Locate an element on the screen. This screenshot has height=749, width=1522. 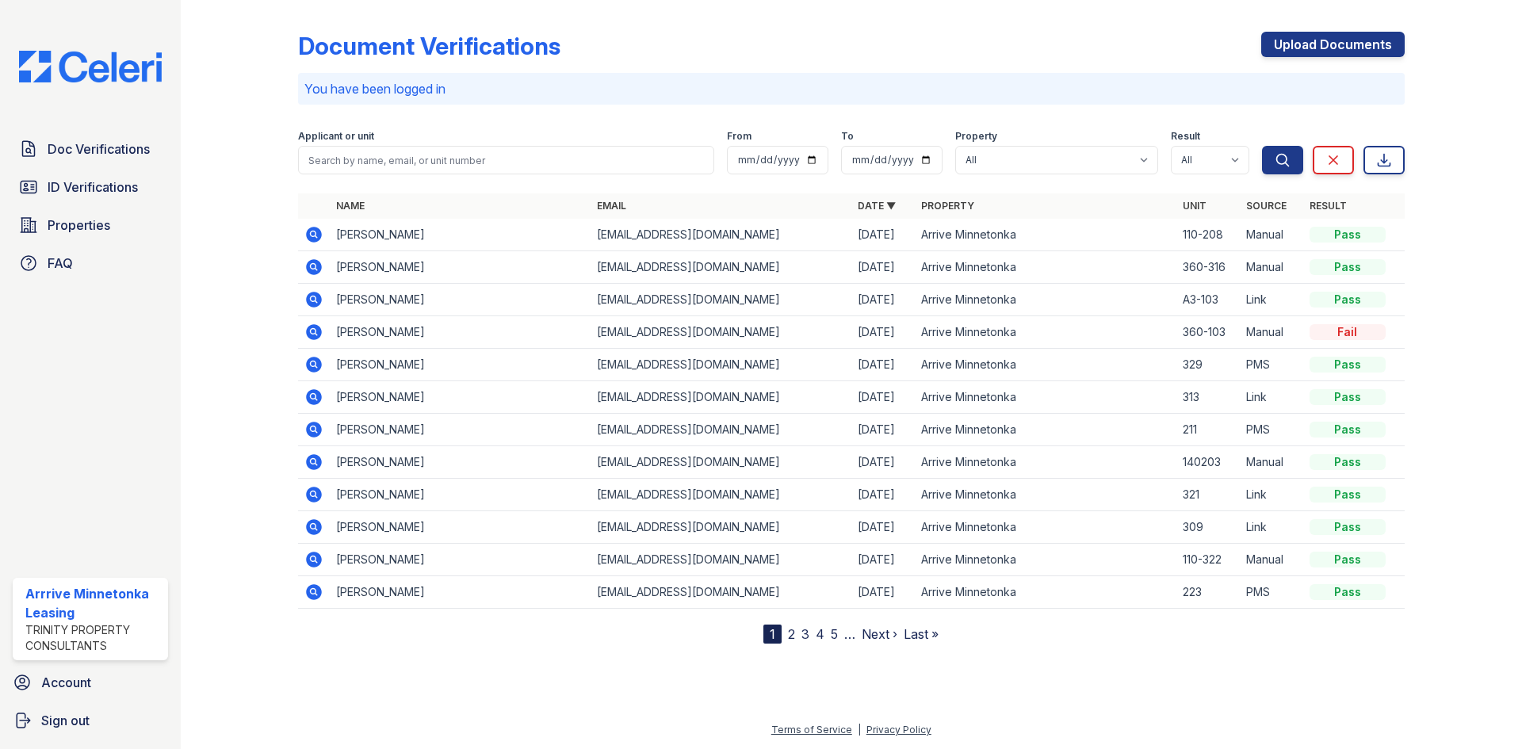
a: 5 is located at coordinates (834, 634).